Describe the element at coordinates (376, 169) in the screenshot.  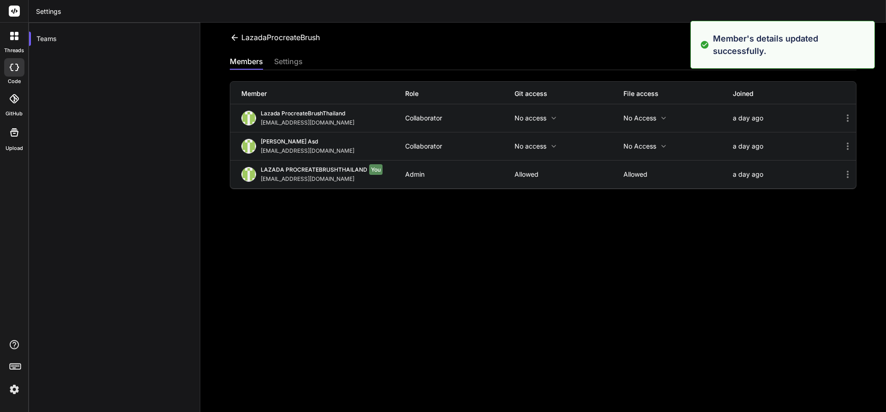
I see `span: You` at that location.